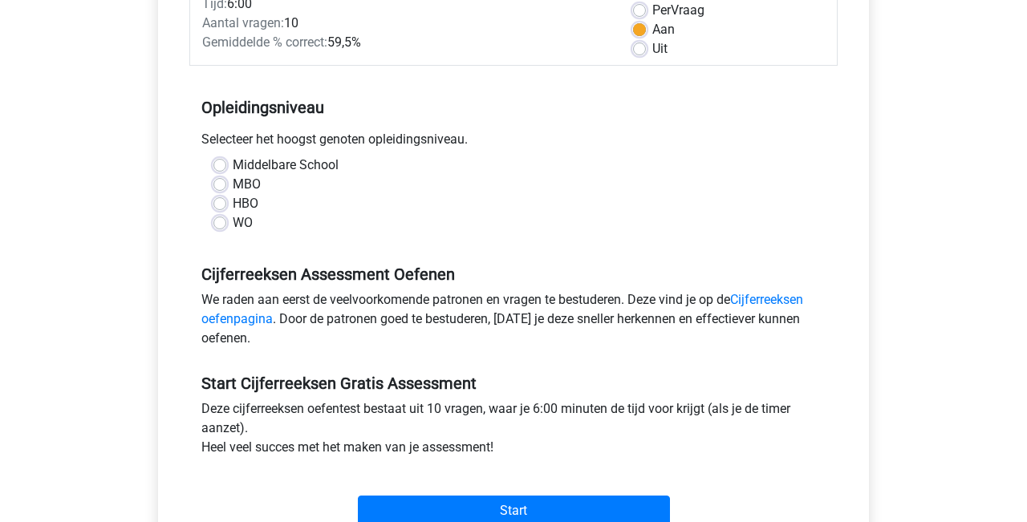 This screenshot has width=1027, height=522. I want to click on h5: Start Cijferreeksen Gratis Assessment, so click(514, 384).